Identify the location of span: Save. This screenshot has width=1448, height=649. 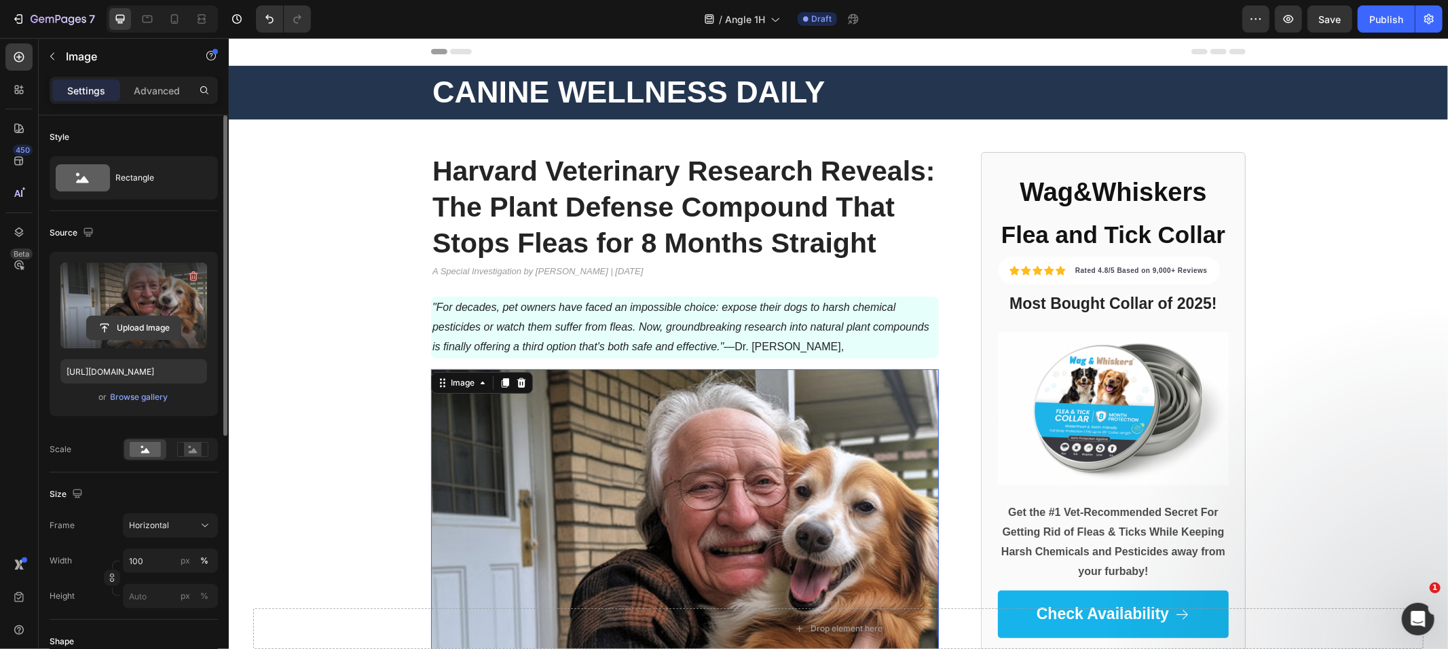
(1330, 19).